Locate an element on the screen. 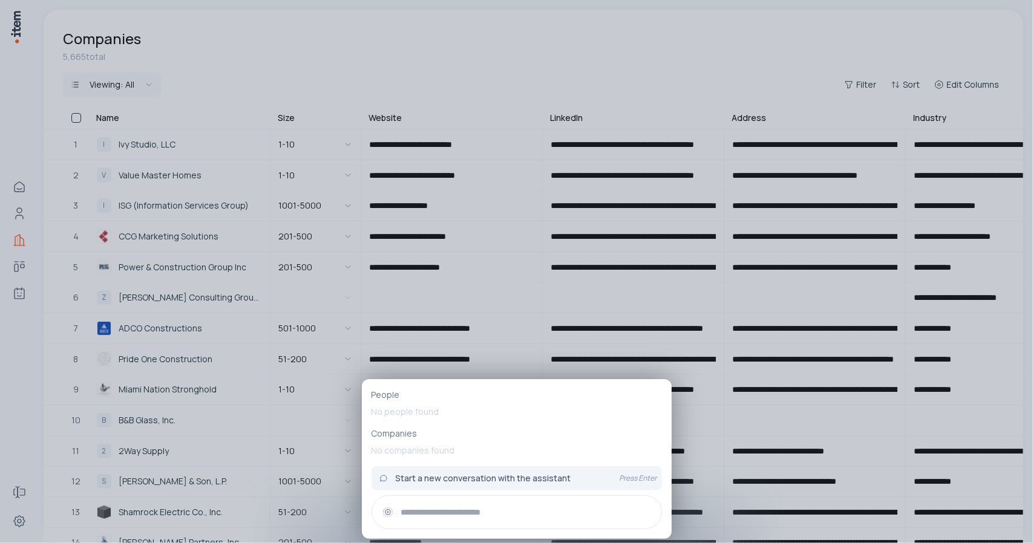  p: Companies is located at coordinates (517, 434).